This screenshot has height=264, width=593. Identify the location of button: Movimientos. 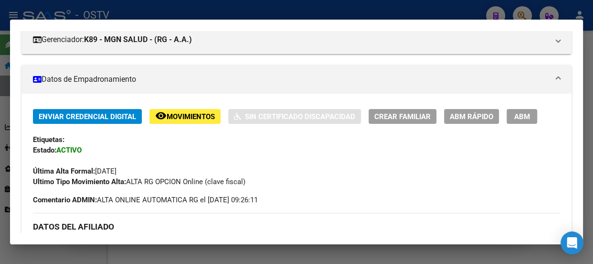
(185, 116).